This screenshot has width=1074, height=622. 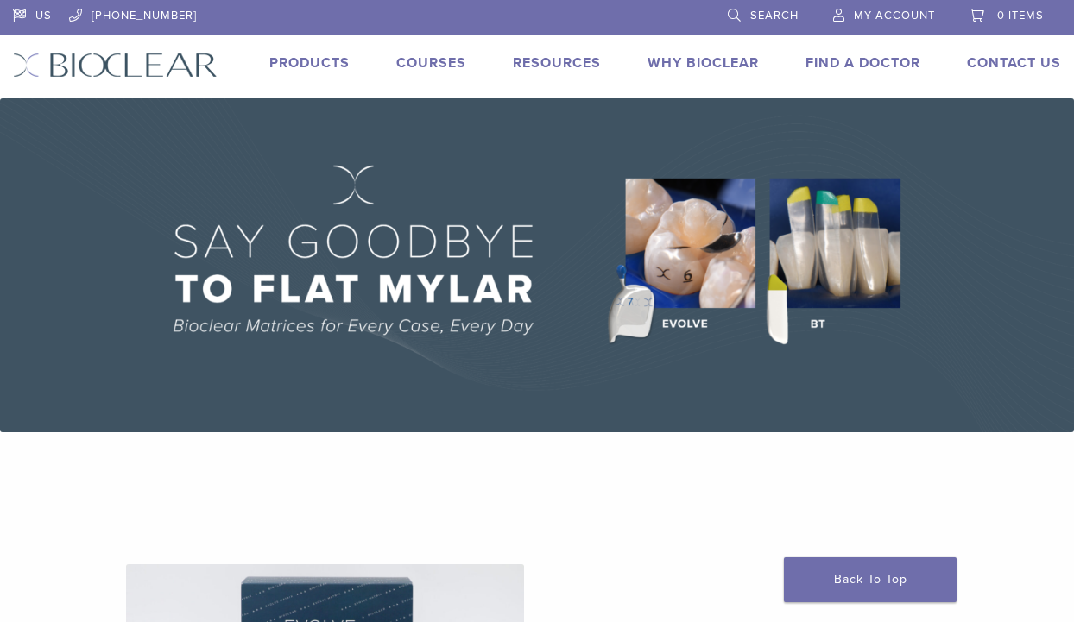 I want to click on a: Resources, so click(x=557, y=63).